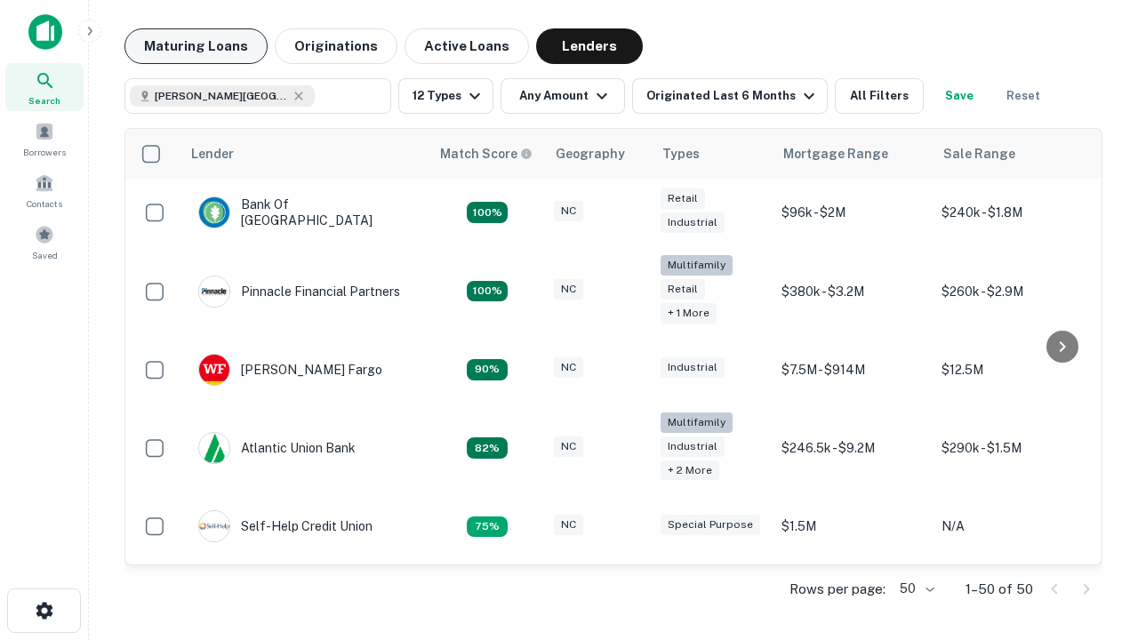 Image resolution: width=1138 pixels, height=640 pixels. What do you see at coordinates (1012, 291) in the screenshot?
I see `td: $260k - $2.9M` at bounding box center [1012, 291].